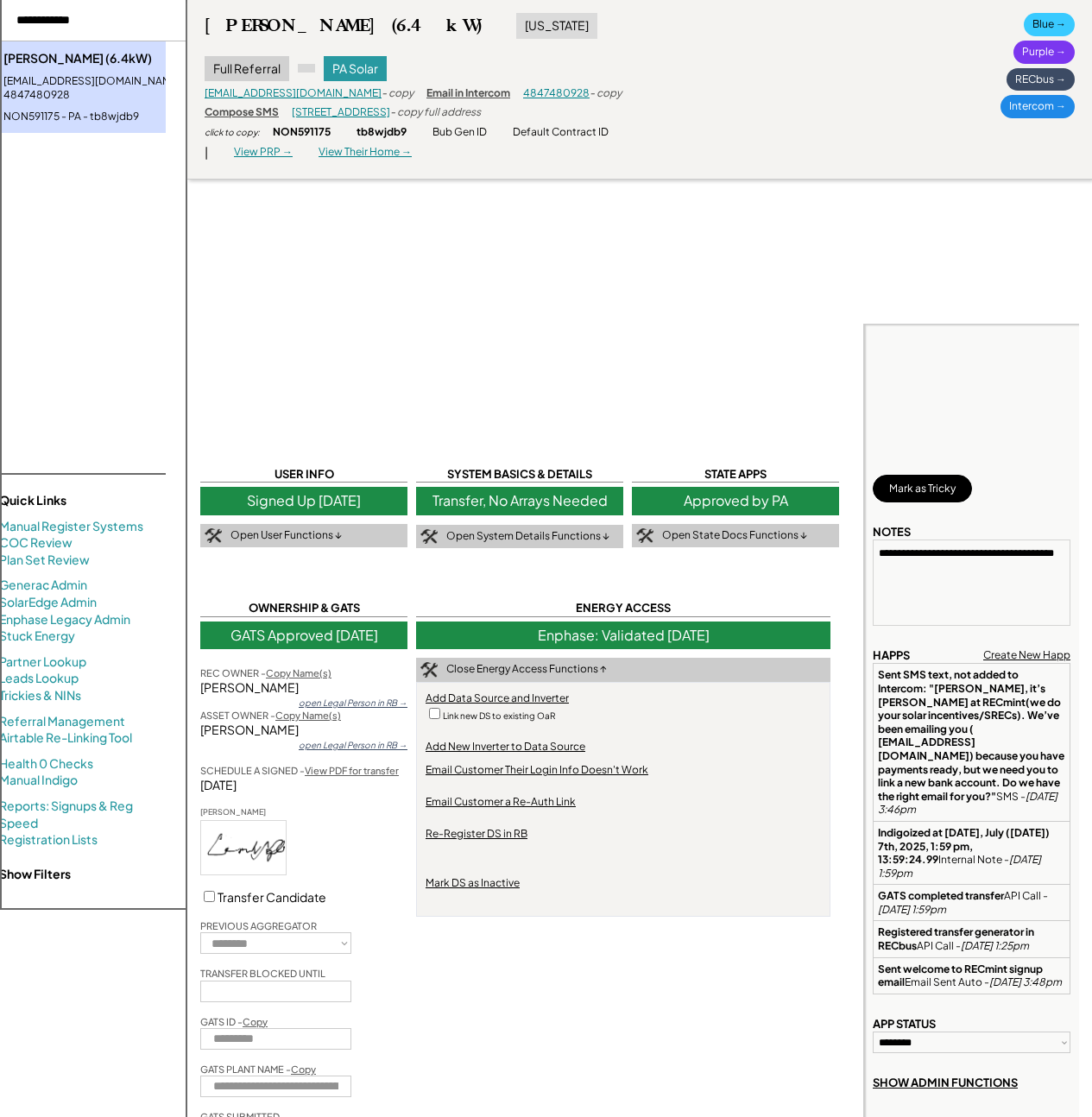  I want to click on strong: Sent welcome to RECmint signup email, so click(960, 976).